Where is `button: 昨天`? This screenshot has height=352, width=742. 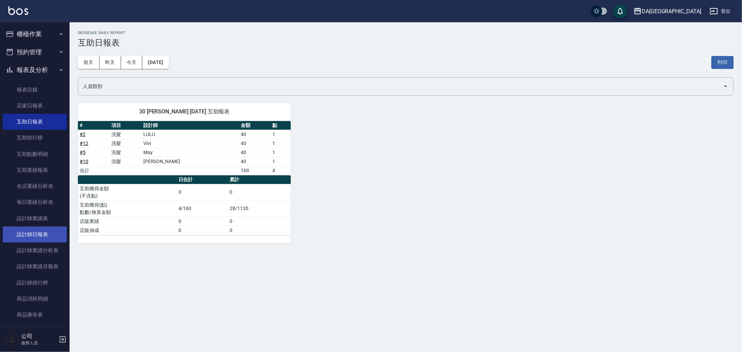
button: 昨天 is located at coordinates (110, 62).